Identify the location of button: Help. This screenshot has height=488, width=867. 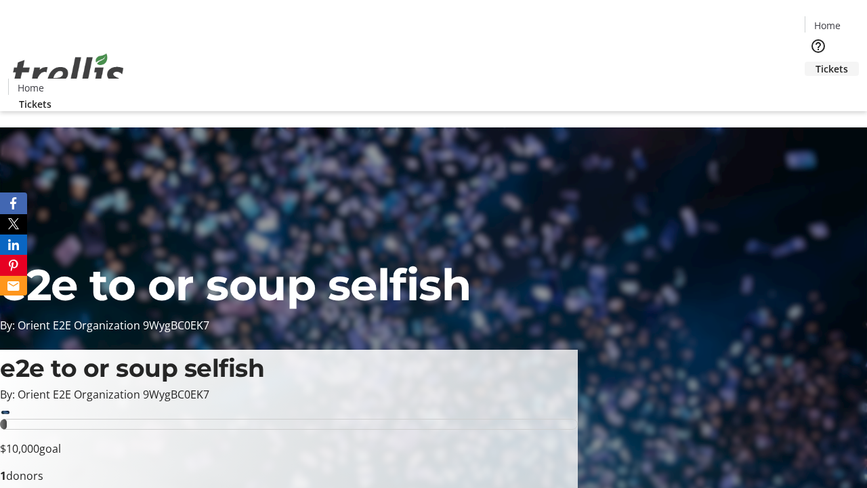
(818, 46).